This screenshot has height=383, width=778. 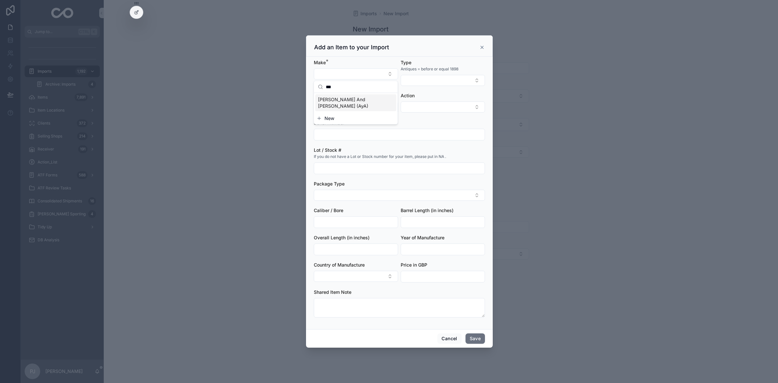 What do you see at coordinates (328, 150) in the screenshot?
I see `span: Lot / Stock #` at bounding box center [328, 150].